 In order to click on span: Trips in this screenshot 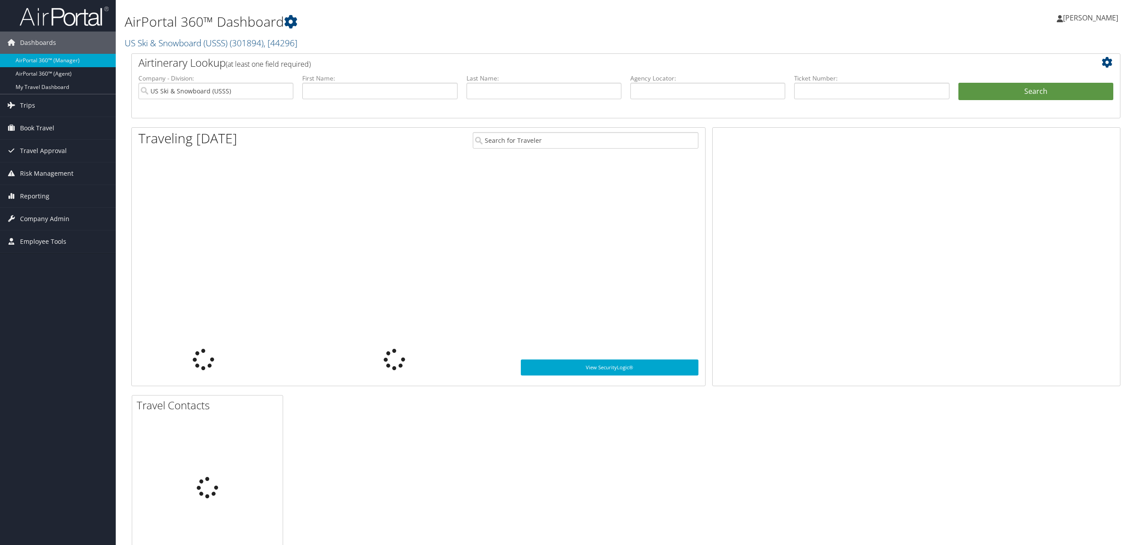, I will do `click(28, 105)`.